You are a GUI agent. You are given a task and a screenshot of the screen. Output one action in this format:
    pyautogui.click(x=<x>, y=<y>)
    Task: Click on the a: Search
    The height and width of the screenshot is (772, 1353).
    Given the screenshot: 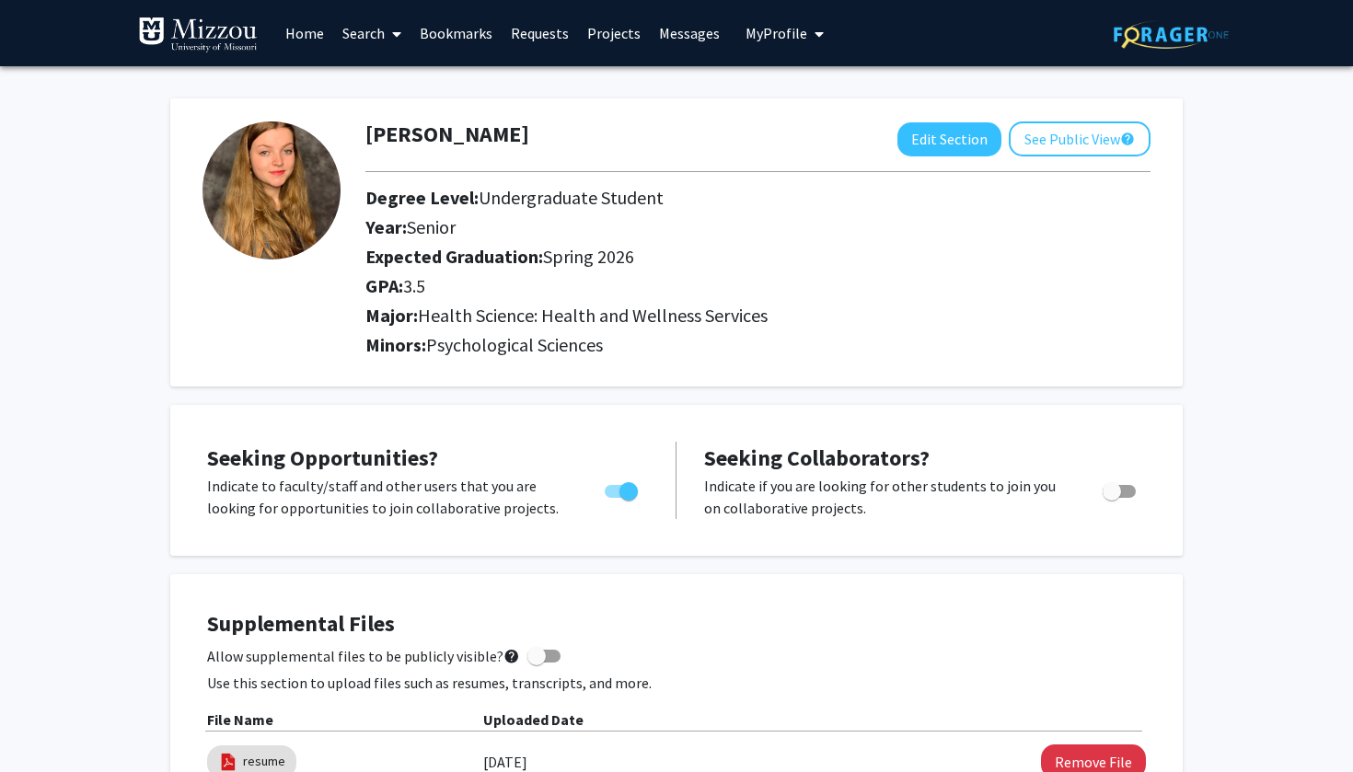 What is the action you would take?
    pyautogui.click(x=372, y=33)
    